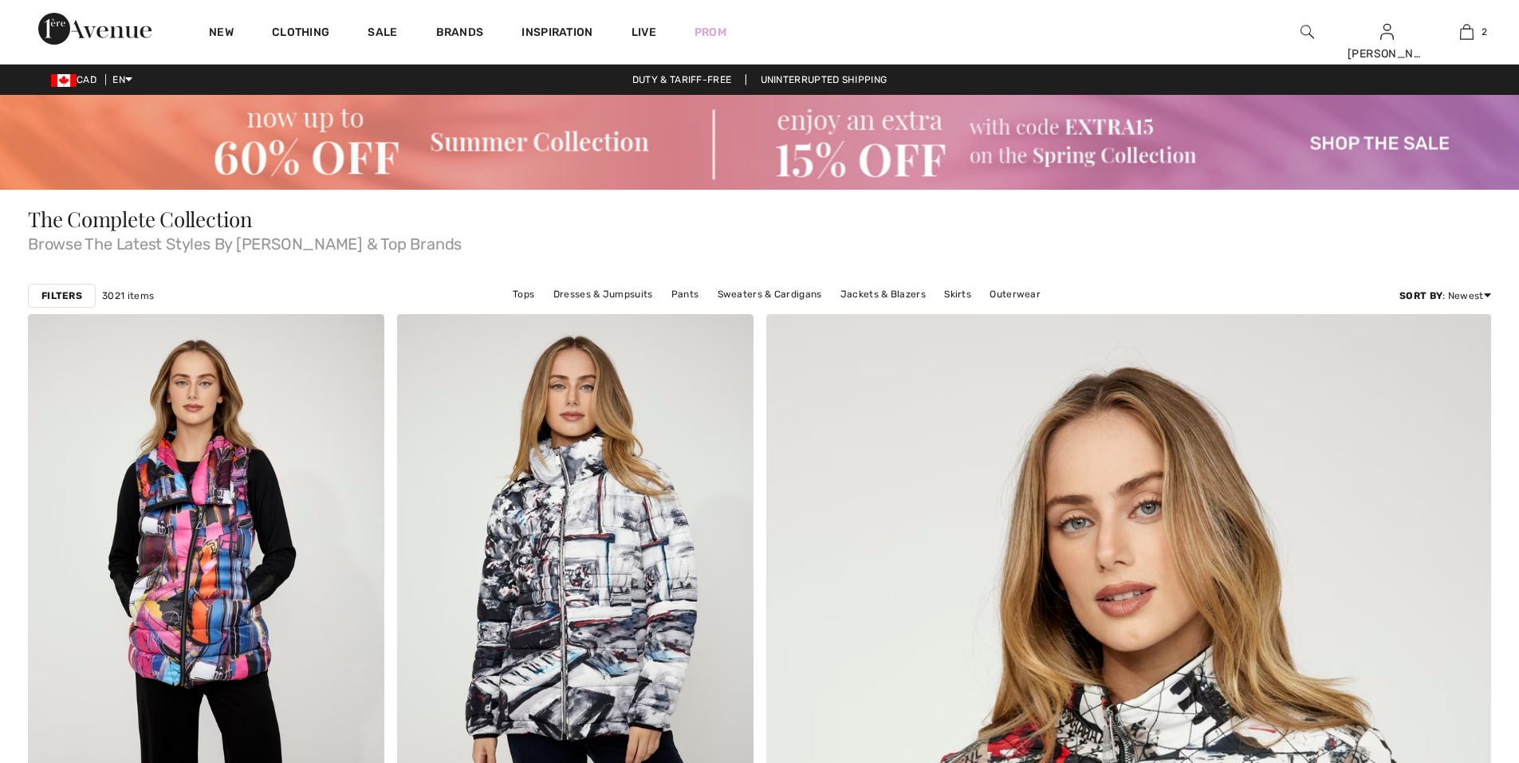 This screenshot has width=1519, height=763. Describe the element at coordinates (1307, 32) in the screenshot. I see `img: search the website` at that location.